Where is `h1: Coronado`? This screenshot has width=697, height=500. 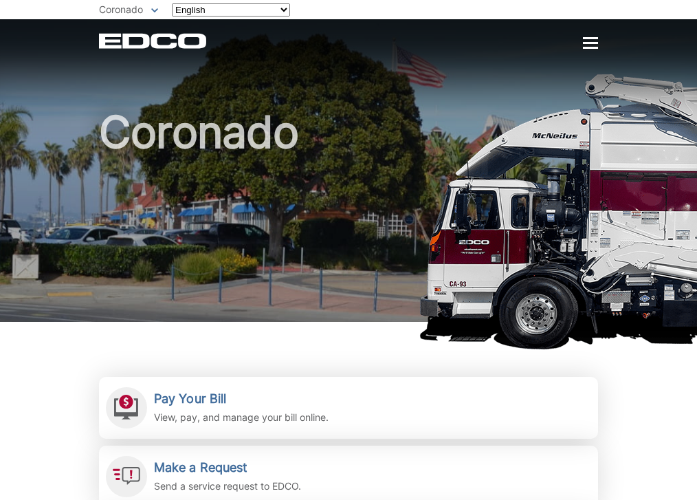
h1: Coronado is located at coordinates (349, 219).